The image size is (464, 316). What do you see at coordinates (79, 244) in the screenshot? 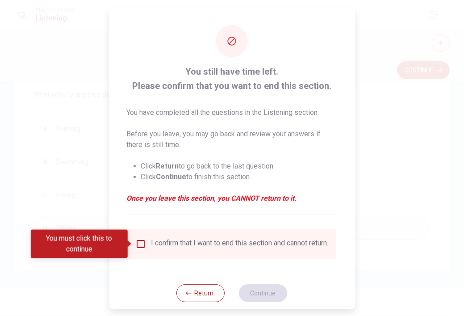
I see `div: You must click this to continue` at bounding box center [79, 244].